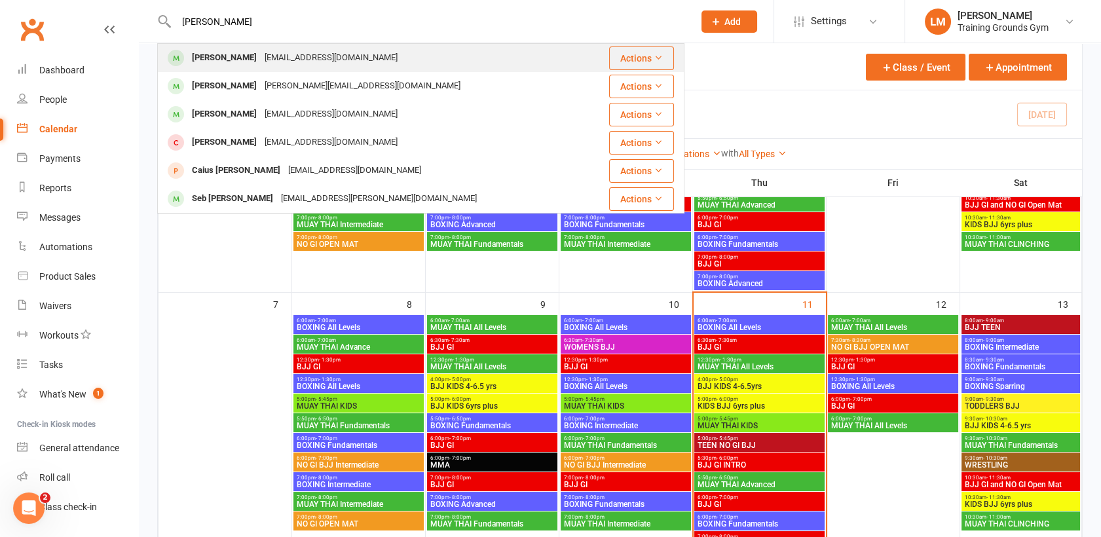 The image size is (1101, 537). Describe the element at coordinates (53, 100) in the screenshot. I see `div: People` at that location.